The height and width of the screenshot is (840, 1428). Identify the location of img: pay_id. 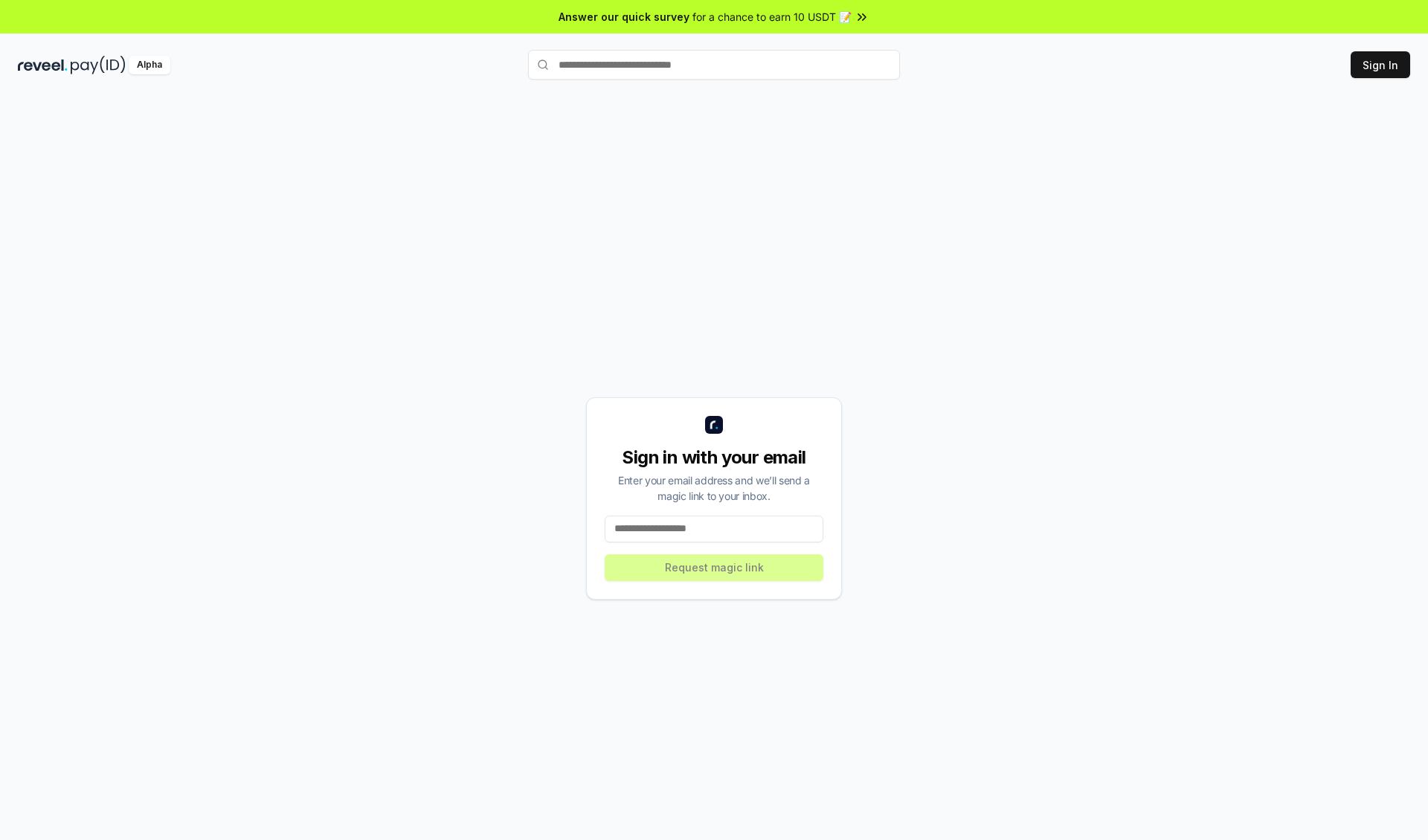
(98, 64).